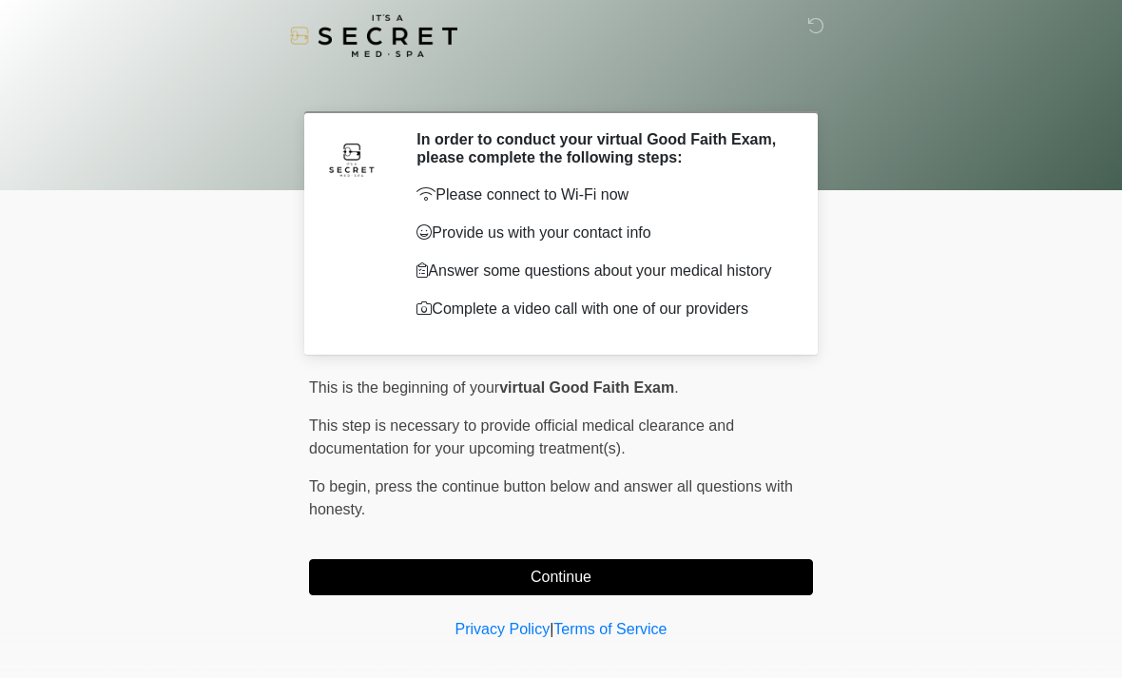 This screenshot has height=678, width=1122. I want to click on span: This is the beginning of your, so click(404, 387).